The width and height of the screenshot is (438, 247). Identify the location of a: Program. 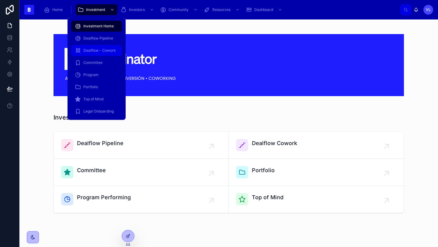
(96, 75).